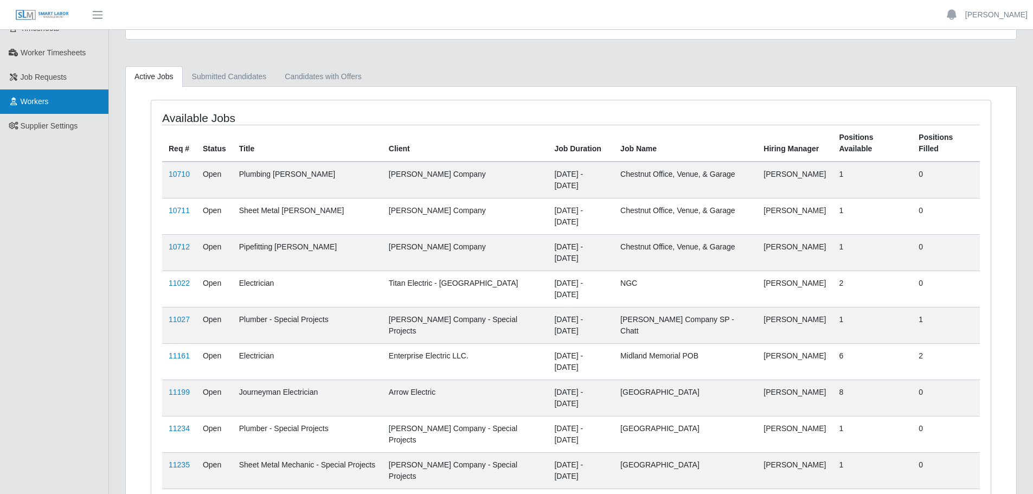 This screenshot has width=1033, height=494. Describe the element at coordinates (307, 470) in the screenshot. I see `td: Sheet Metal Mechanic - Special Projects` at that location.